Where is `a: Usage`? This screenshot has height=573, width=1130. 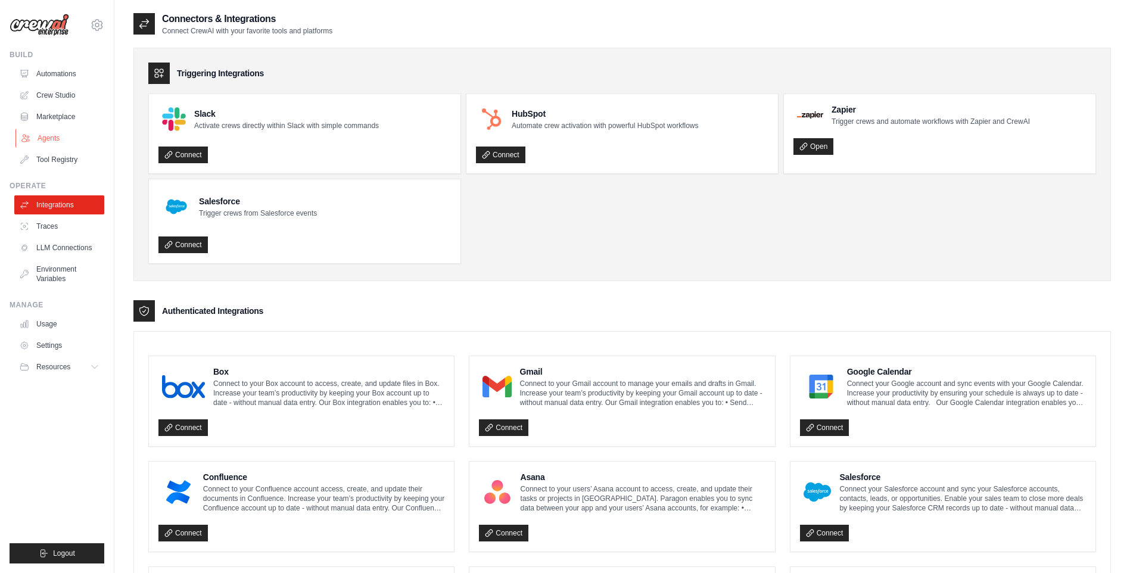 a: Usage is located at coordinates (59, 324).